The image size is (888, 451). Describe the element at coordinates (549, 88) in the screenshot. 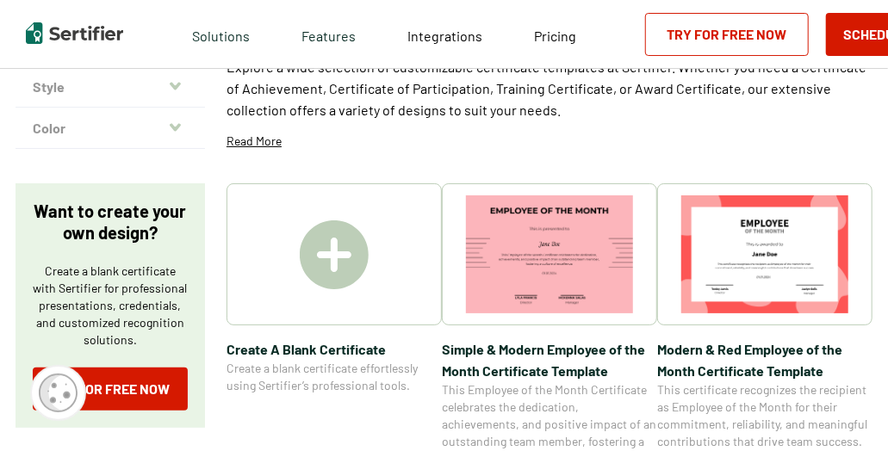

I see `p: Explore a wide selection of customizable certificate templates at Sertifier. Whether you need a C...` at that location.